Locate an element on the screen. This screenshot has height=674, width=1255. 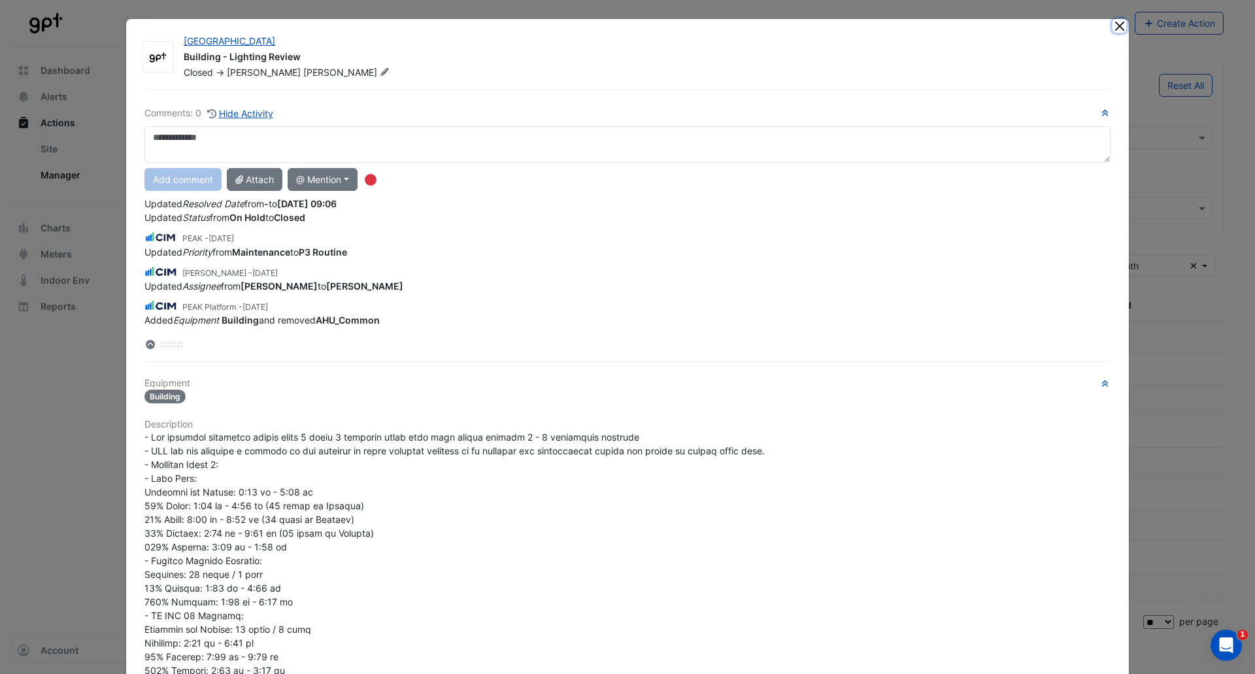
span: 2022-09-26 13:58:14 is located at coordinates (265, 273).